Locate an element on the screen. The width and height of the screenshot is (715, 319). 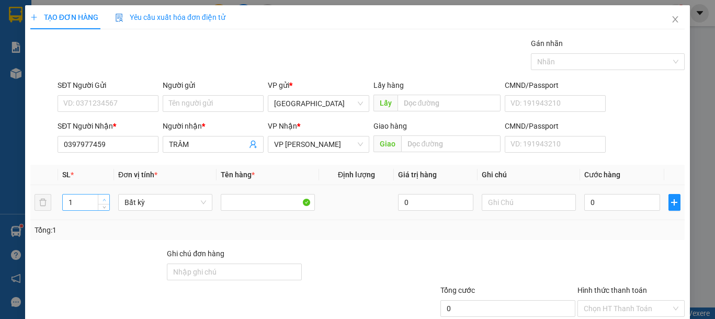
span: close is located at coordinates (675, 19).